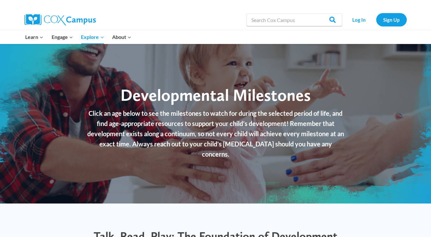 The image size is (431, 237). Describe the element at coordinates (122, 37) in the screenshot. I see `span: About` at that location.